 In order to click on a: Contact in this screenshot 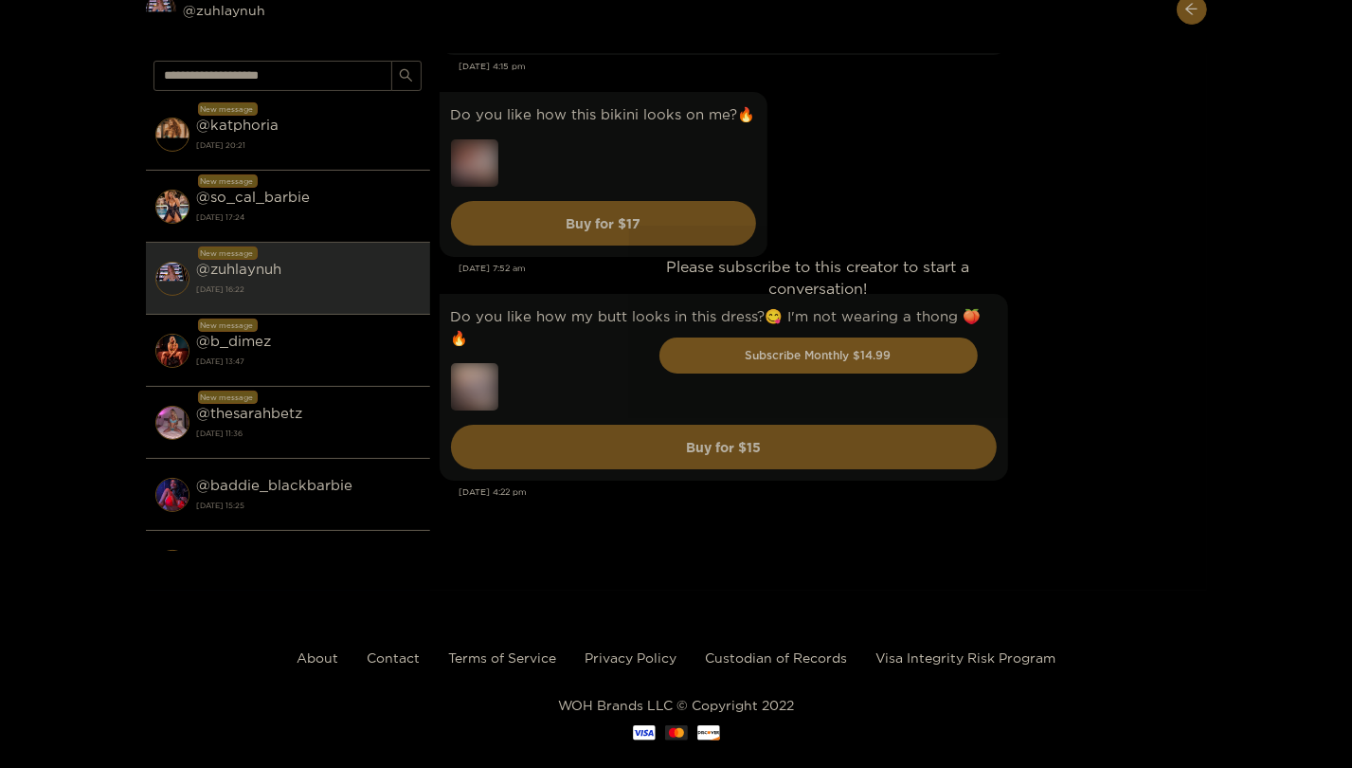, I will do `click(393, 657)`.